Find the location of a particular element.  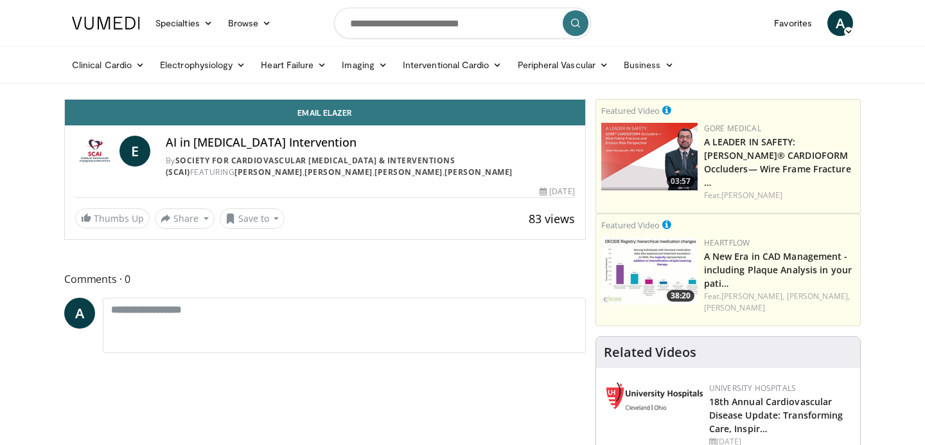

a: Heartflow is located at coordinates (727, 242).